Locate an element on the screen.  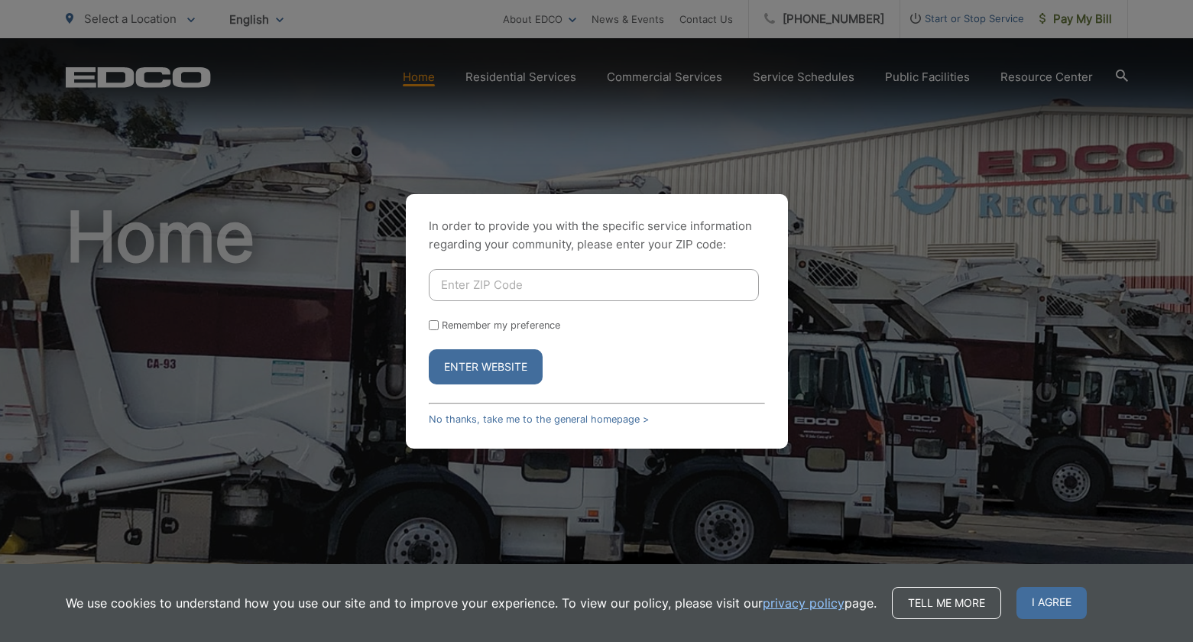
label: Remember my preference is located at coordinates (500, 325).